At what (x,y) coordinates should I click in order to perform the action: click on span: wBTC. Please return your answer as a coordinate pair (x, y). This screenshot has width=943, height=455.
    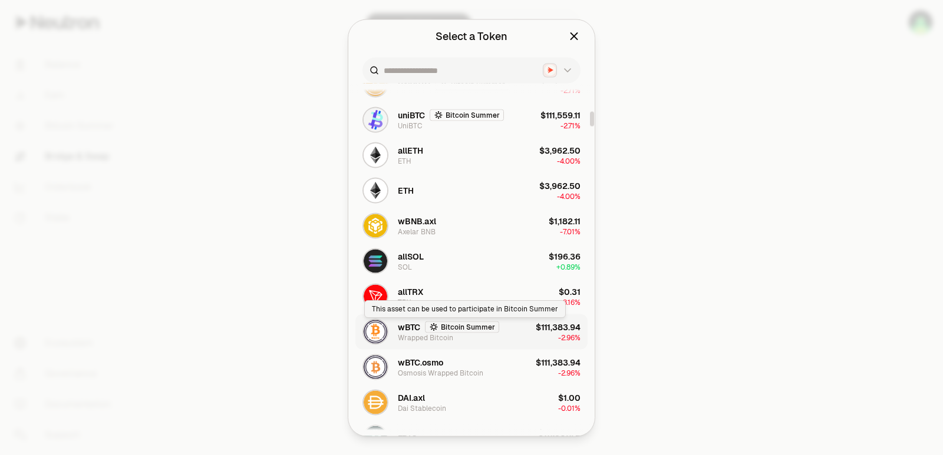
    Looking at the image, I should click on (409, 327).